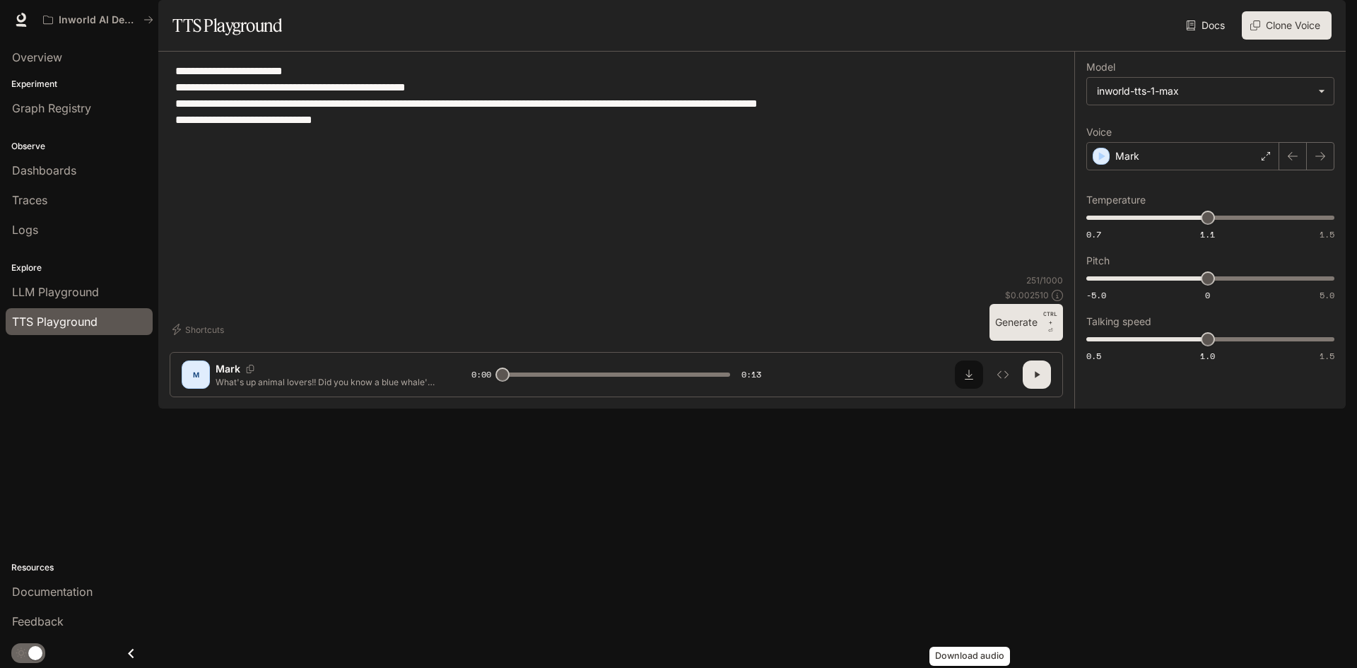 This screenshot has width=1357, height=668. I want to click on p: Pitch, so click(1098, 261).